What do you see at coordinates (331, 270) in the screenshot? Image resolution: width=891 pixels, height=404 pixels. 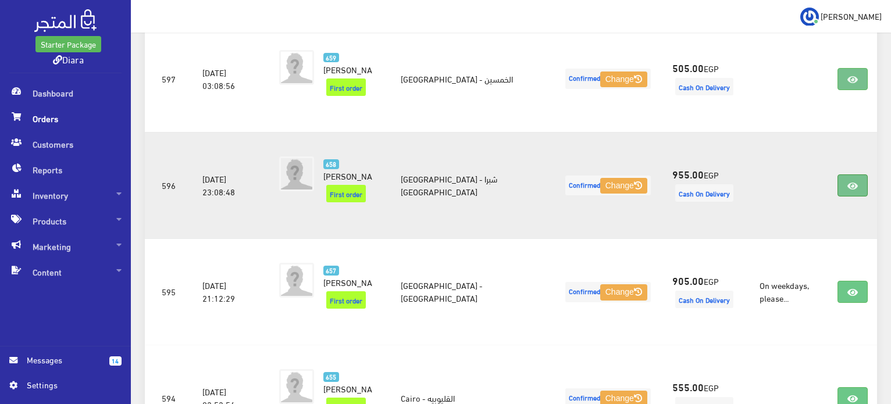 I see `span: 657` at bounding box center [331, 270].